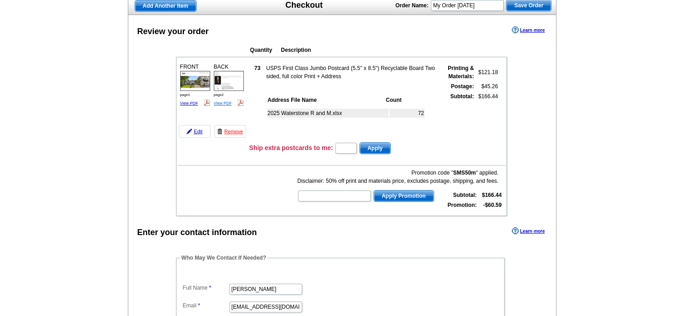 The image size is (692, 316). Describe the element at coordinates (462, 205) in the screenshot. I see `strong: Promotion:` at that location.